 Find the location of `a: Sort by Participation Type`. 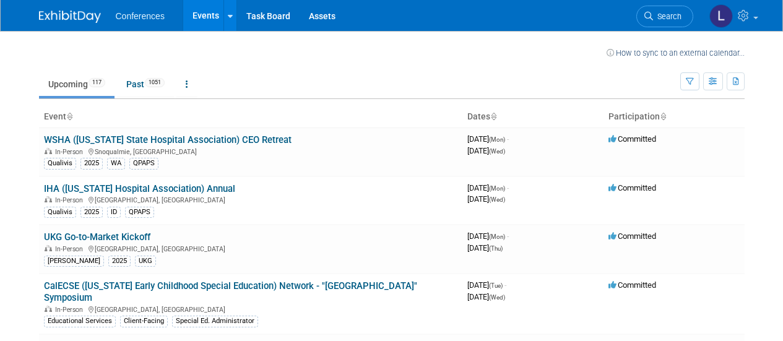

a: Sort by Participation Type is located at coordinates (663, 116).